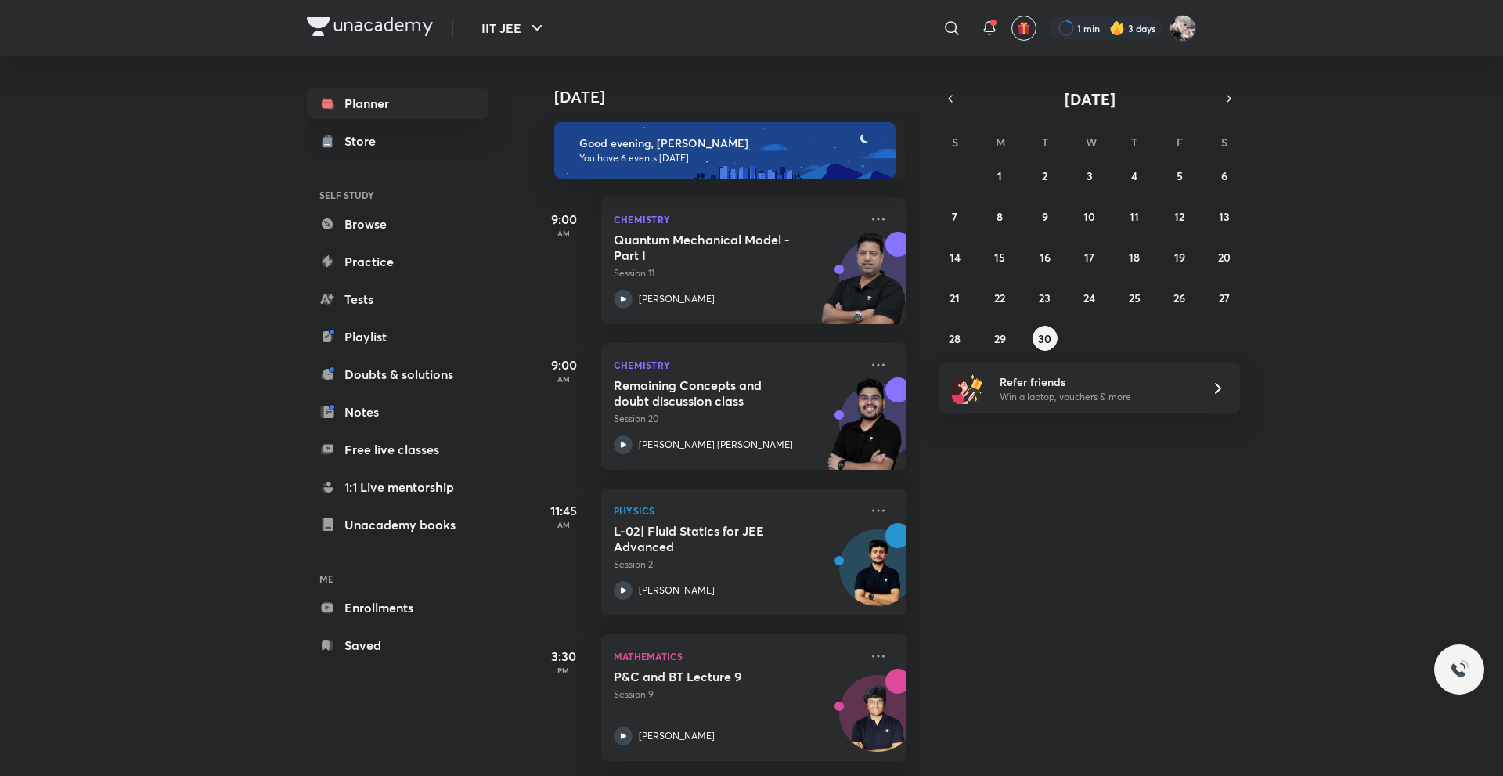  Describe the element at coordinates (954, 338) in the screenshot. I see `abbr: September 28, 2025` at that location.